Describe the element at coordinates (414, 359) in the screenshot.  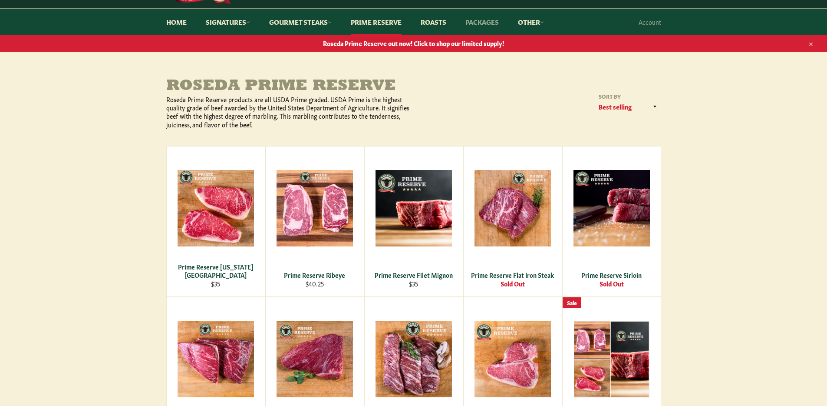
I see `img: Prime Reserve Skirt Steak` at that location.